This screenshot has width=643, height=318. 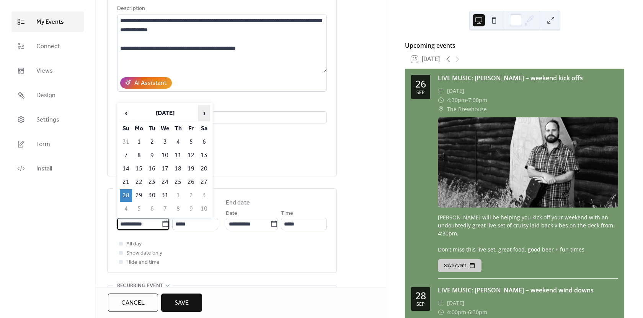 What do you see at coordinates (43, 145) in the screenshot?
I see `span: Form` at bounding box center [43, 145].